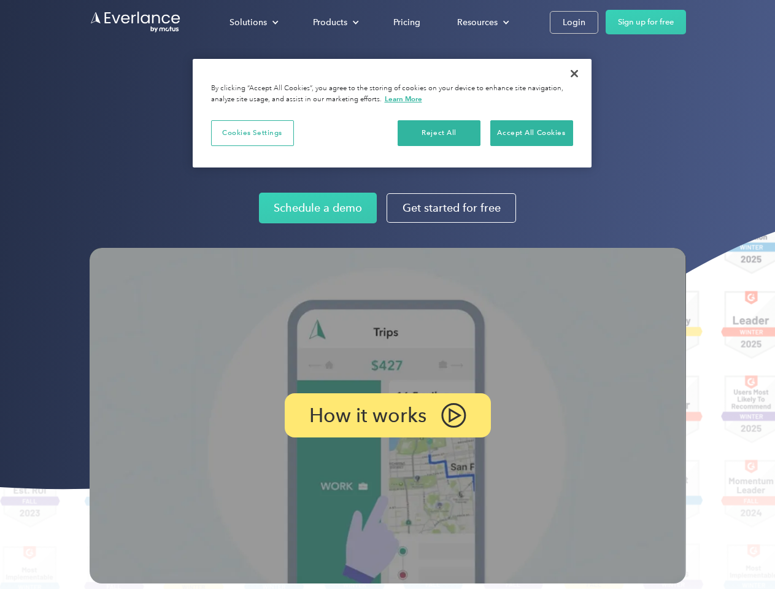 The image size is (775, 589). Describe the element at coordinates (407, 22) in the screenshot. I see `div: Pricing` at that location.